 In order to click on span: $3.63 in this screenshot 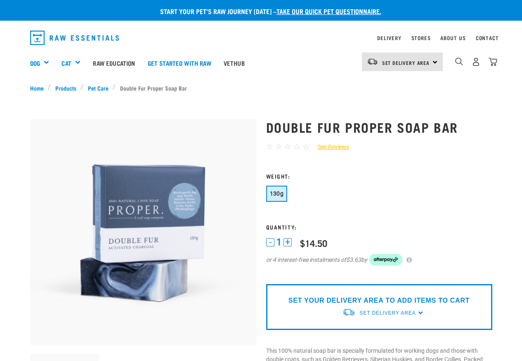, I will do `click(354, 259)`.